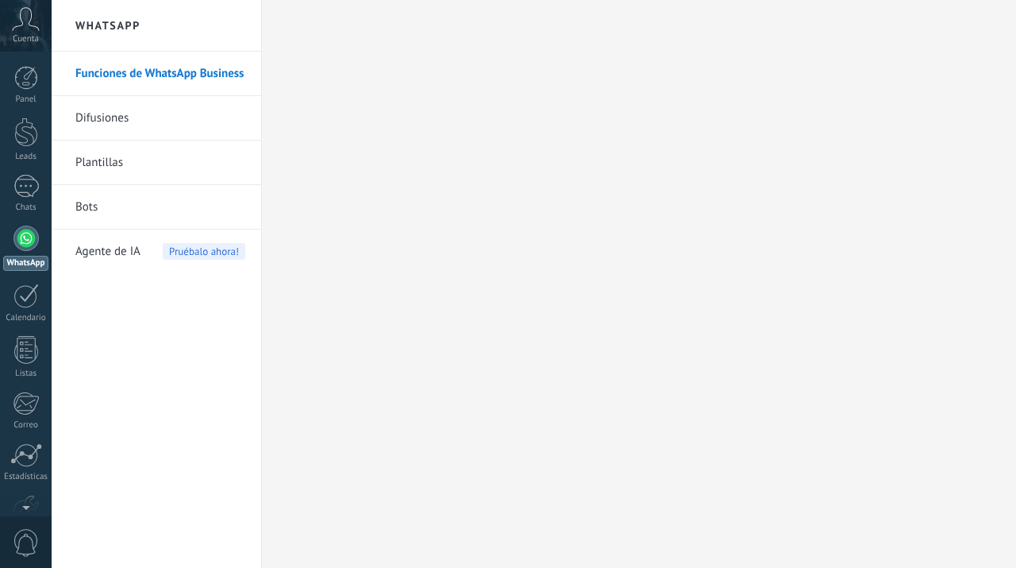 Image resolution: width=1016 pixels, height=568 pixels. Describe the element at coordinates (25, 39) in the screenshot. I see `span: Cuenta` at that location.